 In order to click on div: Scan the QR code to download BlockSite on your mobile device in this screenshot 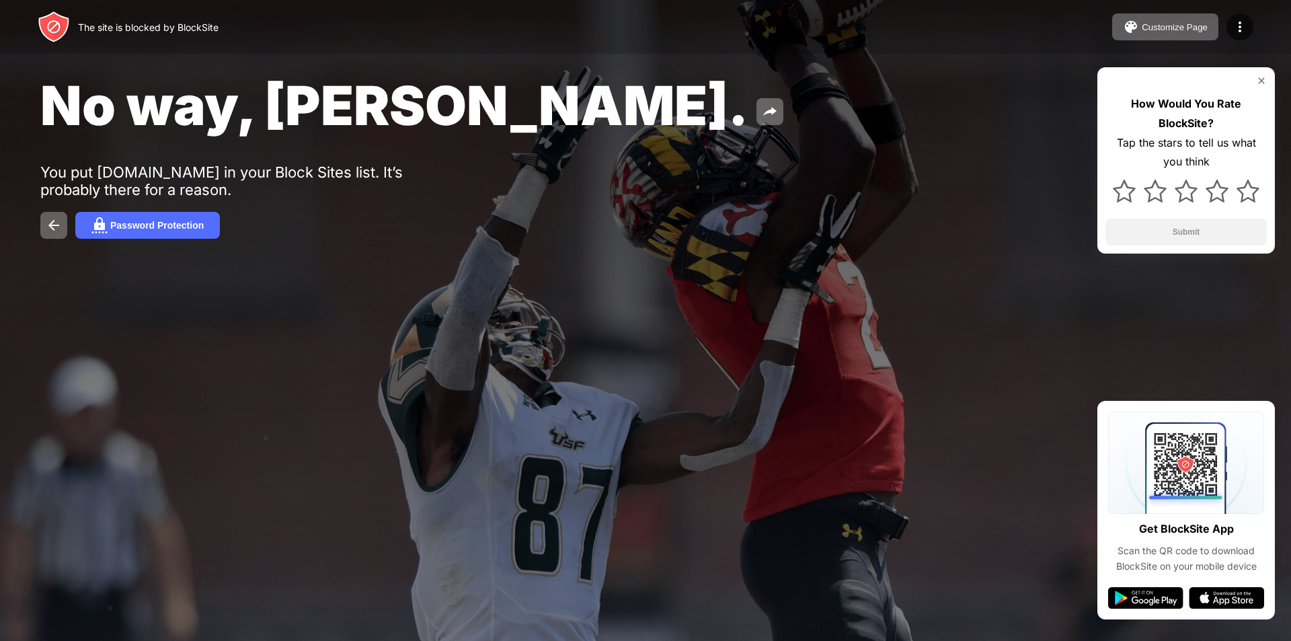, I will do `click(1186, 558)`.